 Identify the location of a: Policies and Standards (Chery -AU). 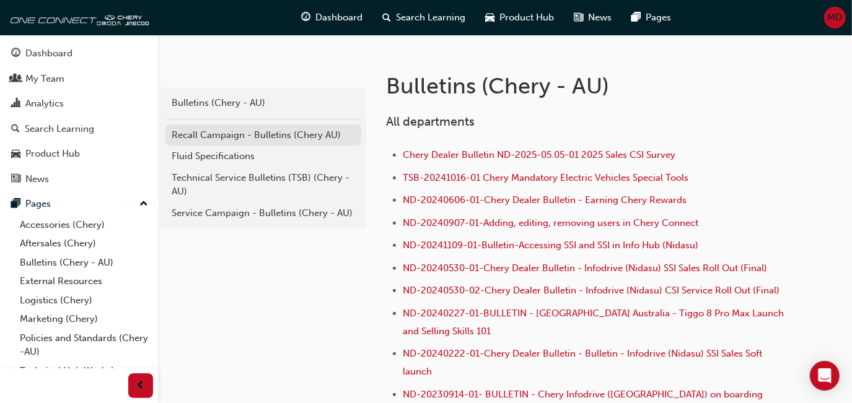
(84, 345).